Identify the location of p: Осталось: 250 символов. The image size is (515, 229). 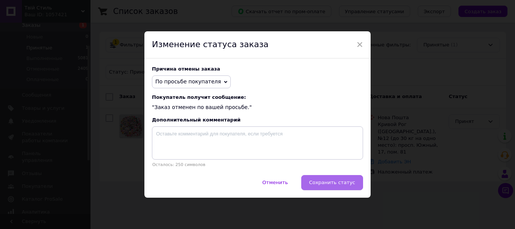
(258, 164).